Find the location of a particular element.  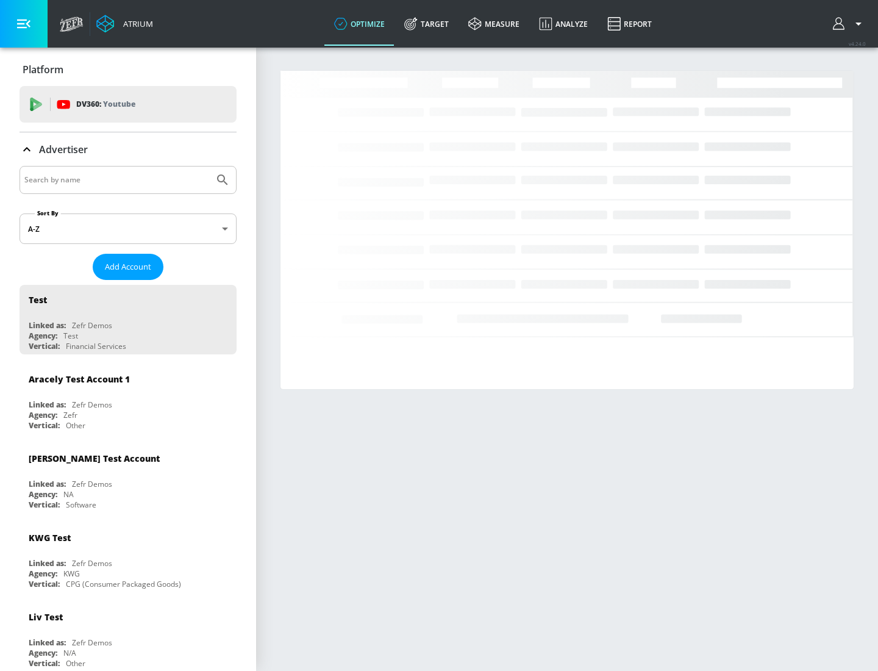

div: TestLinked as:Zefr DemosAgency:TestVertical:Financial Services is located at coordinates (128, 319).